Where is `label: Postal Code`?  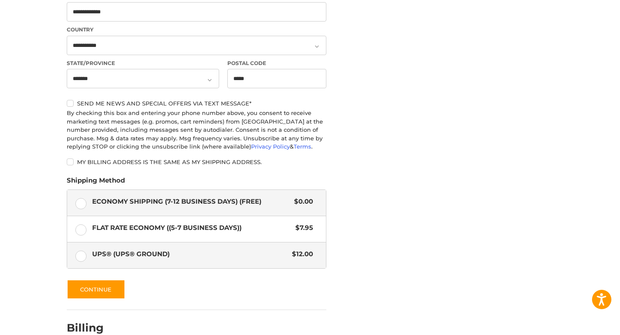
label: Postal Code is located at coordinates (277, 63).